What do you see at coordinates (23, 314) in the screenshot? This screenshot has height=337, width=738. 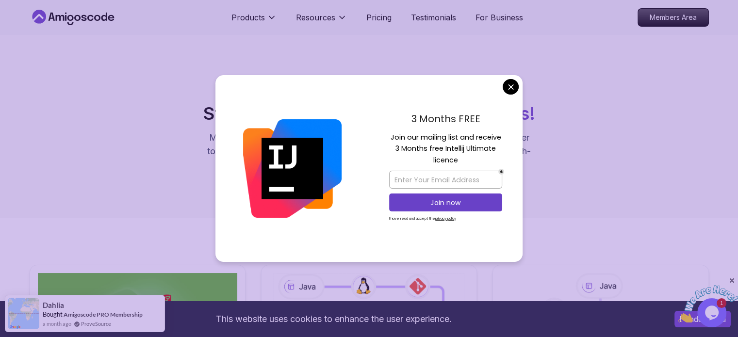 I see `img: provesource social proof notification image` at bounding box center [23, 314].